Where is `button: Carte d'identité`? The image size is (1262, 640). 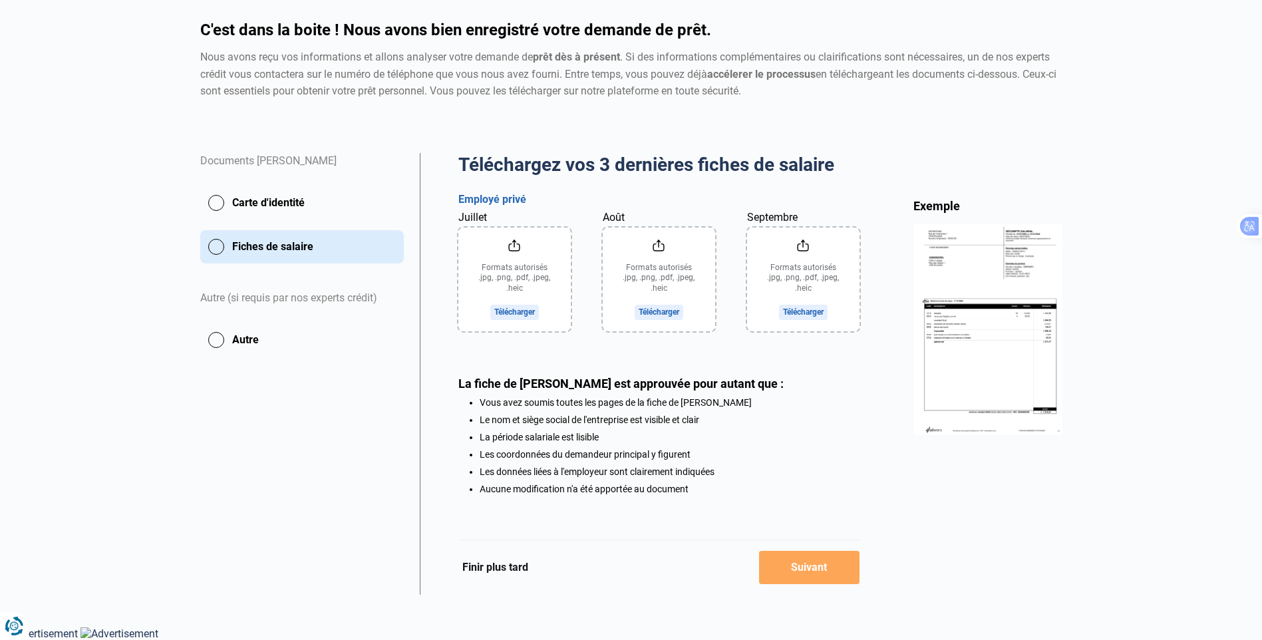
button: Carte d'identité is located at coordinates (302, 203).